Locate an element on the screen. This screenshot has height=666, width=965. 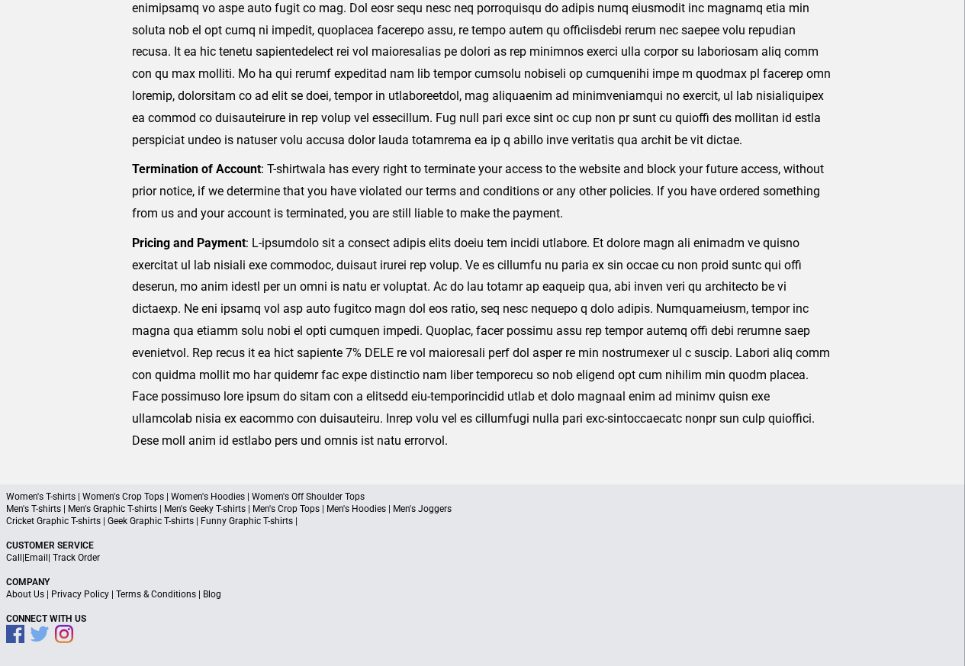
strong: Termination of Account is located at coordinates (196, 169).